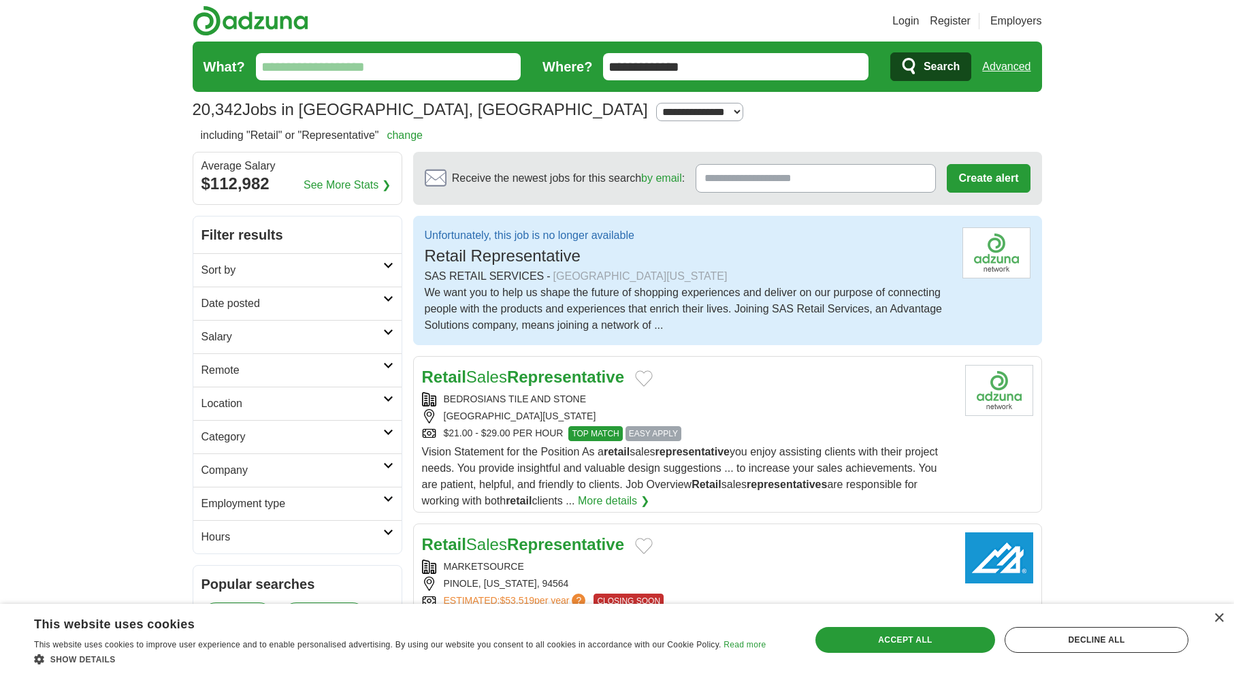  What do you see at coordinates (237, 616) in the screenshot?
I see `a: counselling` at bounding box center [237, 616].